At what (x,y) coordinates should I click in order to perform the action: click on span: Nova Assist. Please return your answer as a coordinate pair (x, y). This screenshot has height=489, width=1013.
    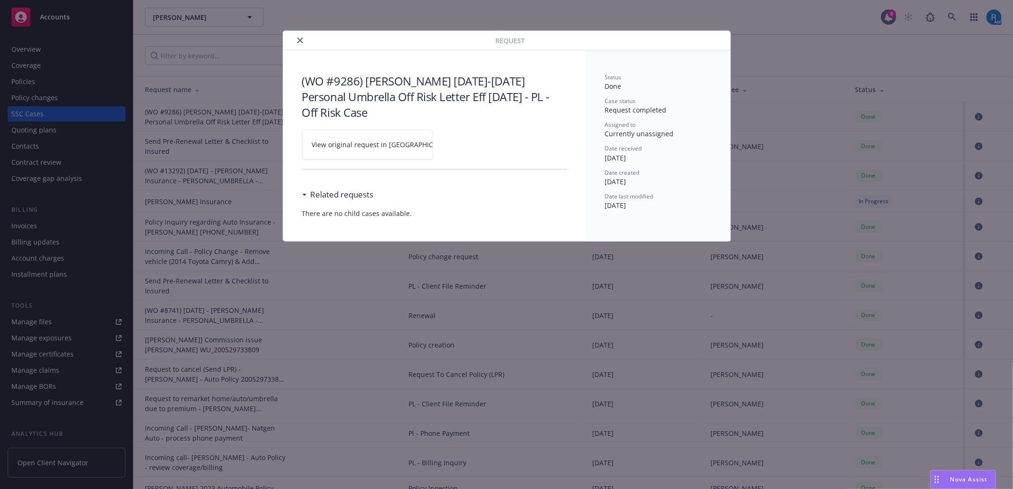
    Looking at the image, I should click on (969, 479).